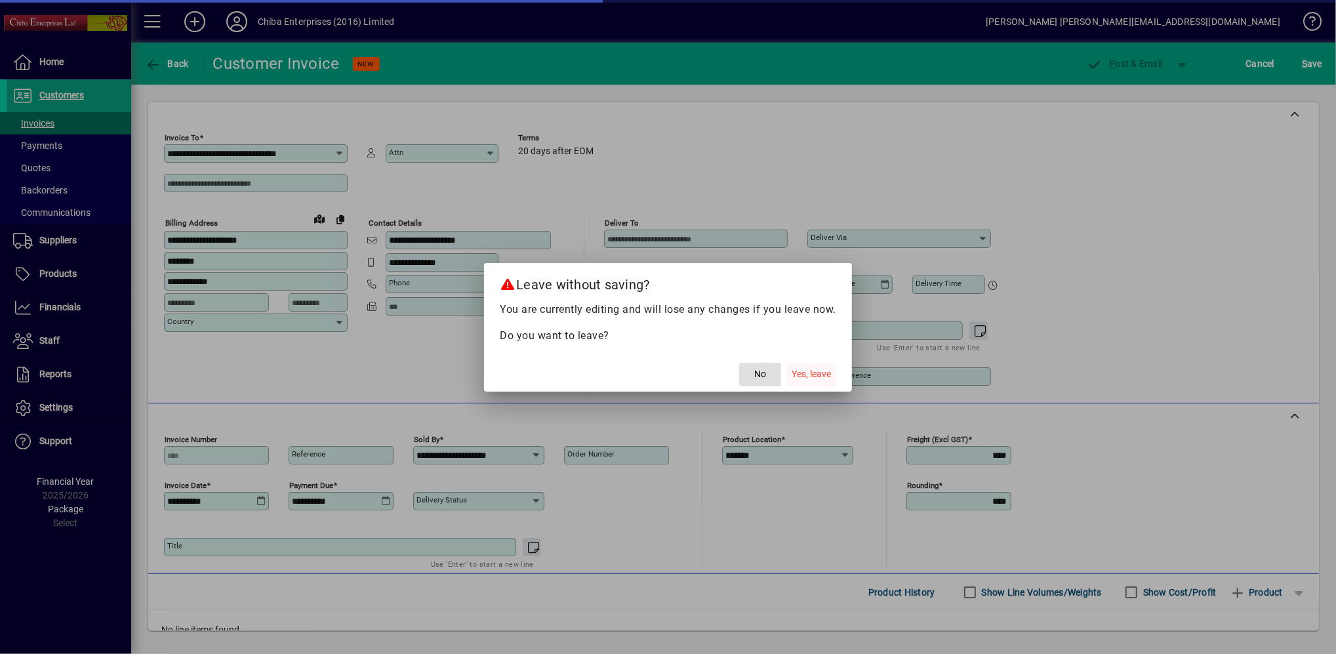  What do you see at coordinates (668, 282) in the screenshot?
I see `h2: Leave without saving?` at bounding box center [668, 282].